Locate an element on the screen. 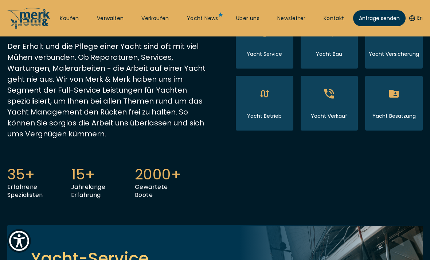  button: Yacht Verkauf is located at coordinates (329, 103).